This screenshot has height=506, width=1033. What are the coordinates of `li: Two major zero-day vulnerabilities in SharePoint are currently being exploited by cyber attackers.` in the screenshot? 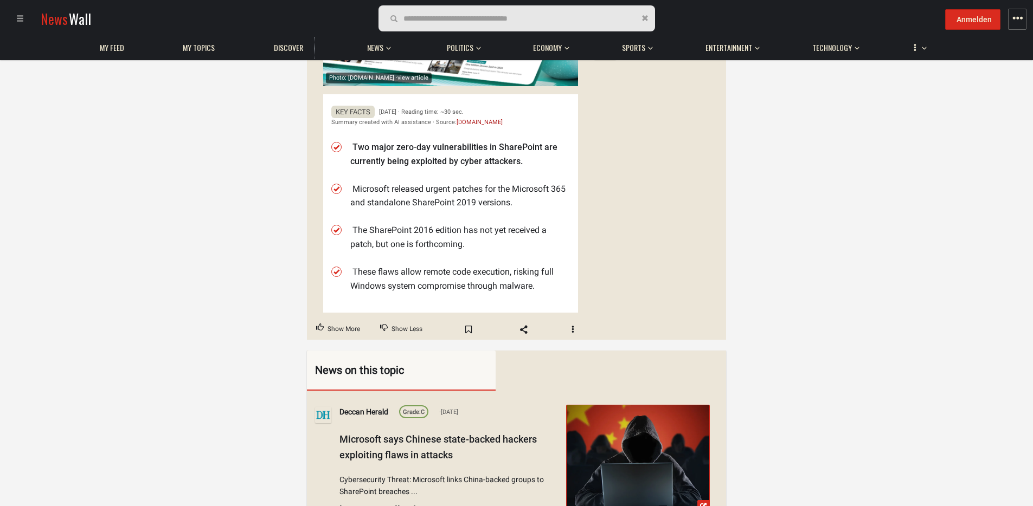 It's located at (460, 154).